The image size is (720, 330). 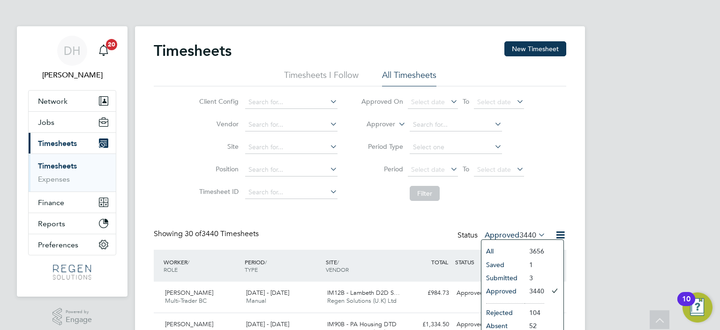 I want to click on div: Approved, so click(x=477, y=293).